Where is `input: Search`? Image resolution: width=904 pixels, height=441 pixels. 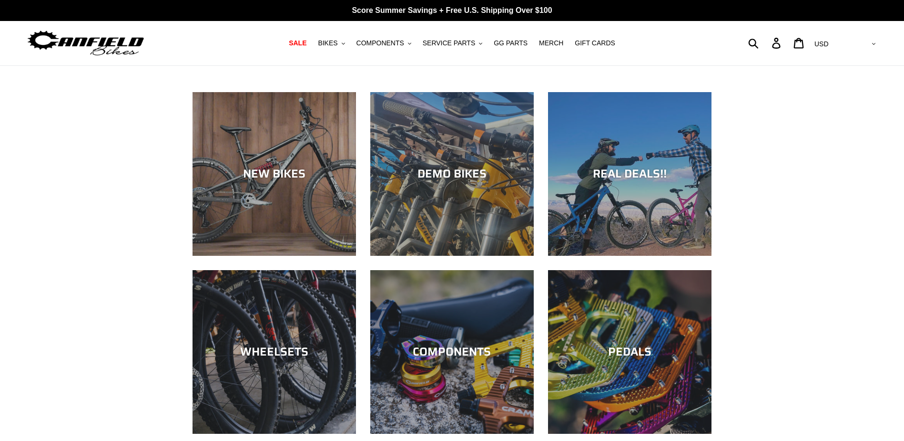
input: Search is located at coordinates (766, 43).